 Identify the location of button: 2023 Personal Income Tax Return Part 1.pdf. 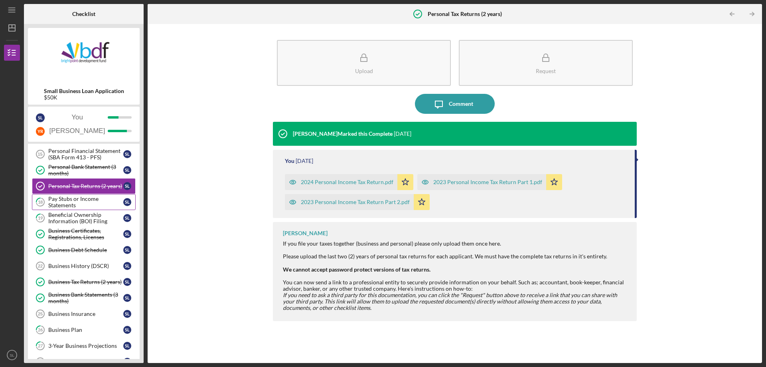
(490, 182).